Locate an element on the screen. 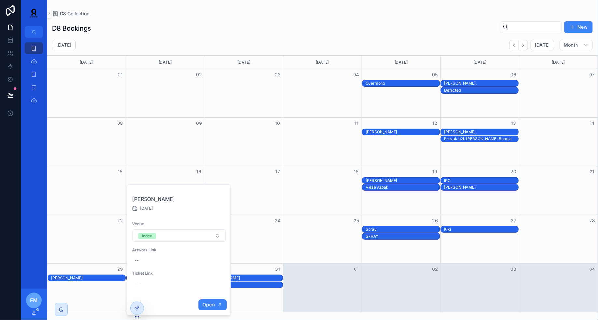  span: Open is located at coordinates (208, 304).